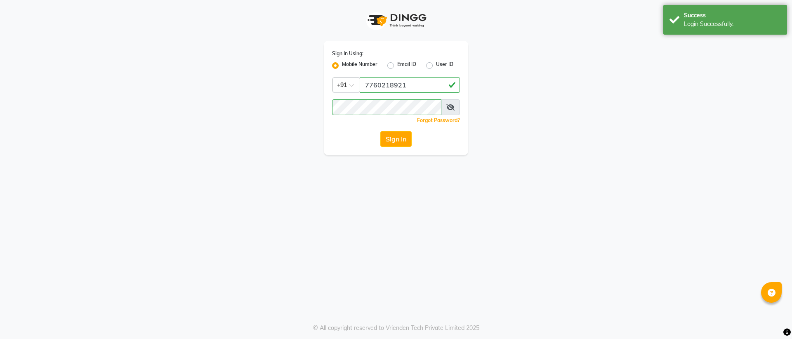  Describe the element at coordinates (407, 66) in the screenshot. I see `label: Email ID` at that location.